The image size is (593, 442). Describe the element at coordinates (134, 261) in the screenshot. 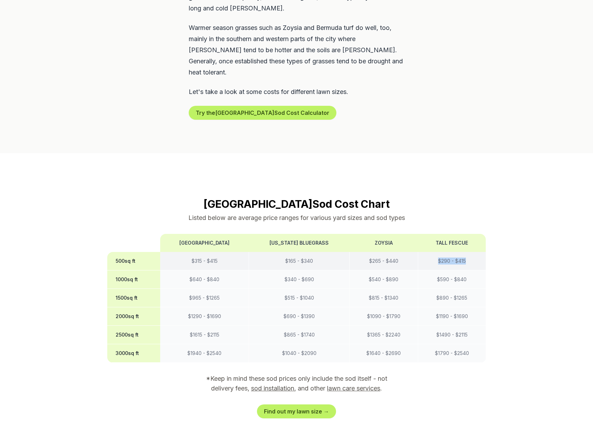

I see `th: 500 sq ft` at that location.